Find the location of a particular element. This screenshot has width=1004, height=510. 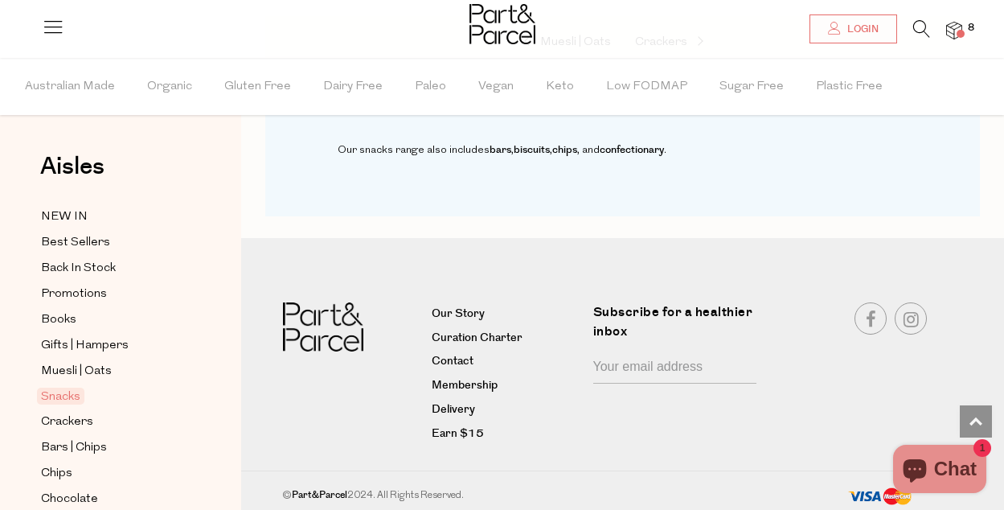

span: Low FODMAP is located at coordinates (647, 87).